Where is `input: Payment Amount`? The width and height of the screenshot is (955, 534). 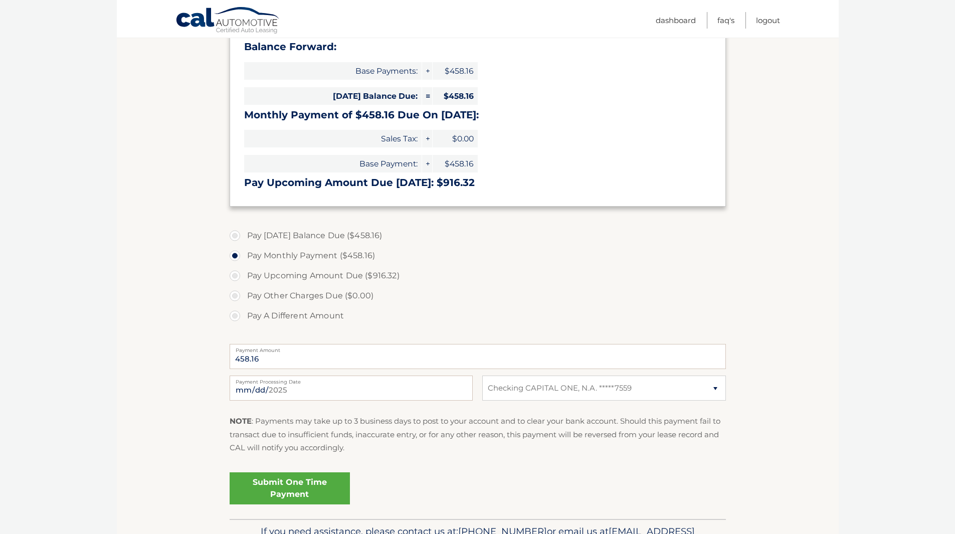 input: Payment Amount is located at coordinates (478, 357).